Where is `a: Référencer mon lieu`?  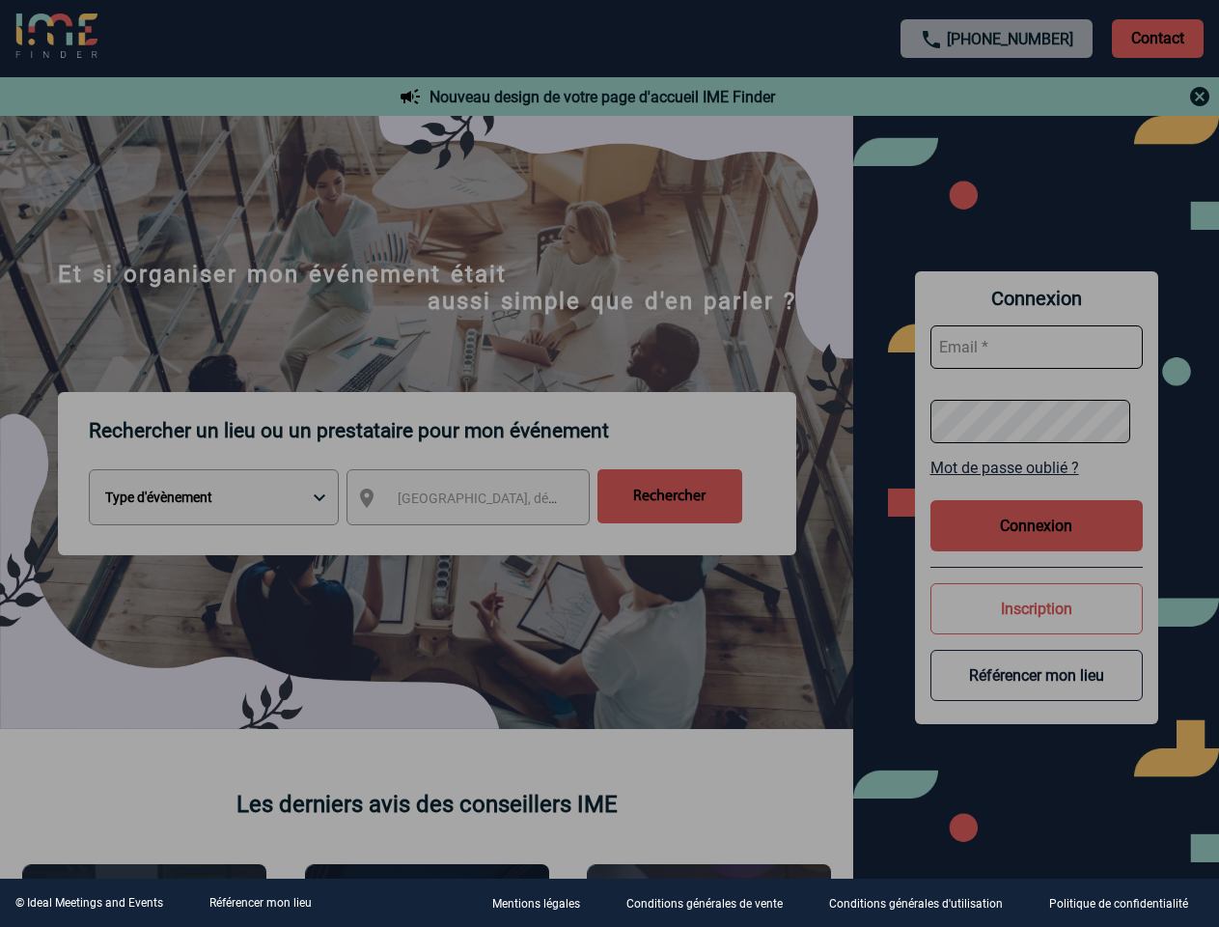
a: Référencer mon lieu is located at coordinates (261, 902).